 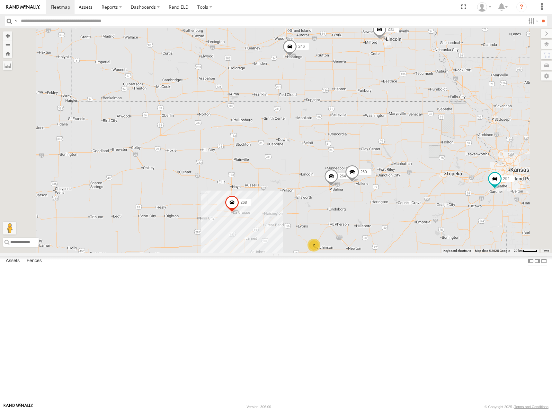 What do you see at coordinates (492, 251) in the screenshot?
I see `span: Map data ©2025 Google` at bounding box center [492, 251].